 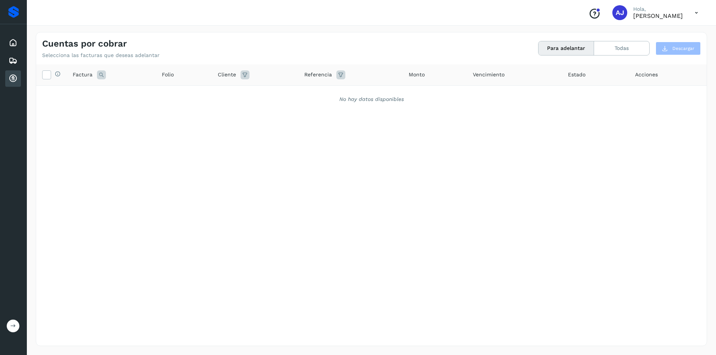 I want to click on span: Factura, so click(x=82, y=75).